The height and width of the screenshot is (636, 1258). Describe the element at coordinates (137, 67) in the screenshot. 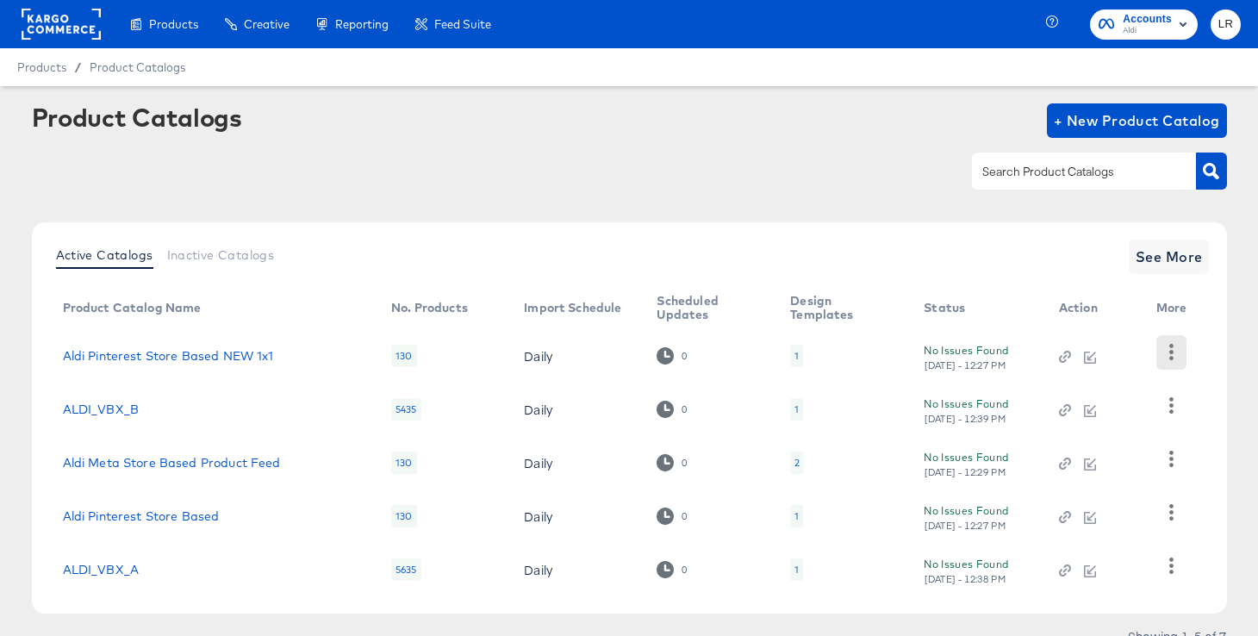

I see `a: Product Catalogs` at that location.